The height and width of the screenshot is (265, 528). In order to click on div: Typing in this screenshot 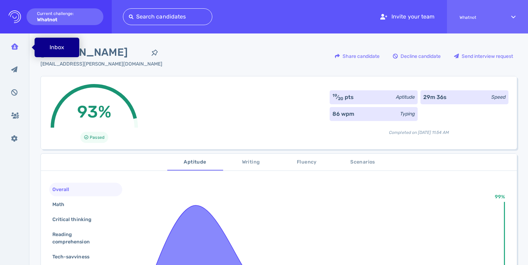, I will do `click(407, 114)`.